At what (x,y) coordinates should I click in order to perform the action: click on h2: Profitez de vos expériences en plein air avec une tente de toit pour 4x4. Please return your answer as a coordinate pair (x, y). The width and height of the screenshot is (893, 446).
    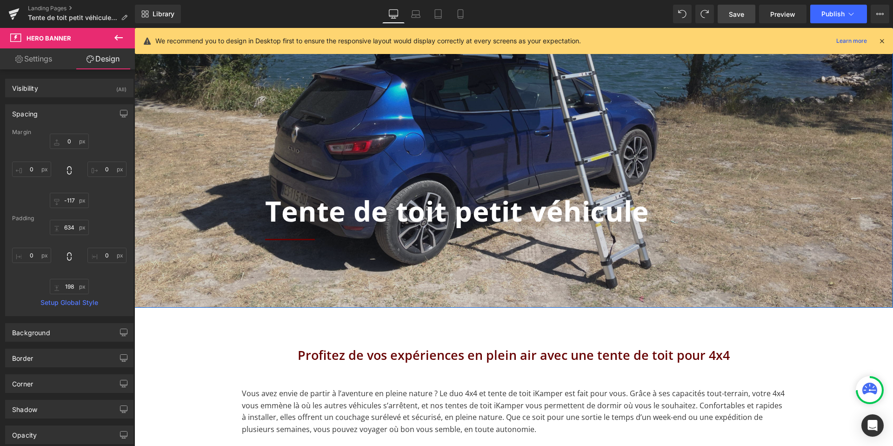
    Looking at the image, I should click on (380, 327).